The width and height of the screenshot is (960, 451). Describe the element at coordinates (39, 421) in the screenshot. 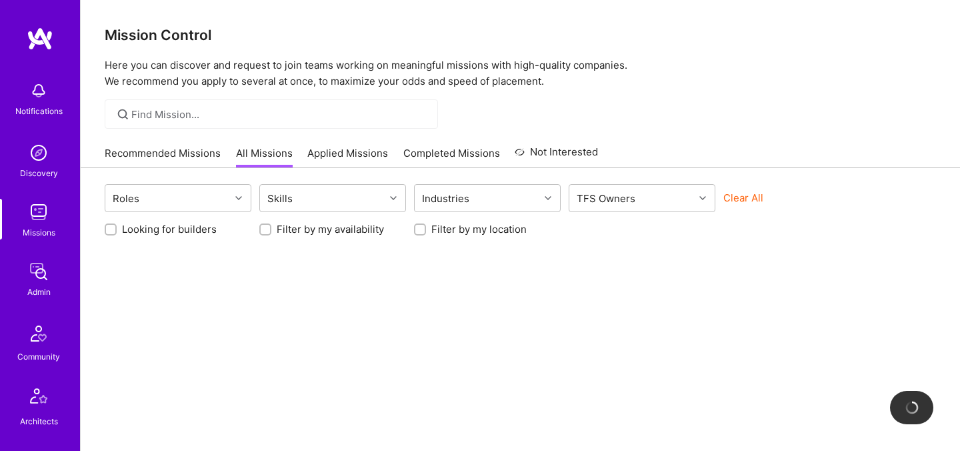

I see `div: Architects` at that location.